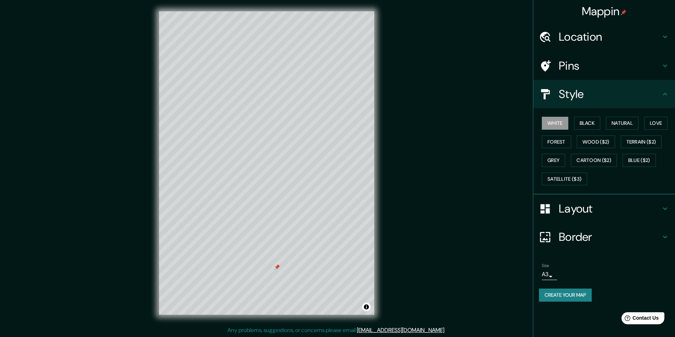 The image size is (675, 337). What do you see at coordinates (604, 66) in the screenshot?
I see `div: Pins` at bounding box center [604, 66].